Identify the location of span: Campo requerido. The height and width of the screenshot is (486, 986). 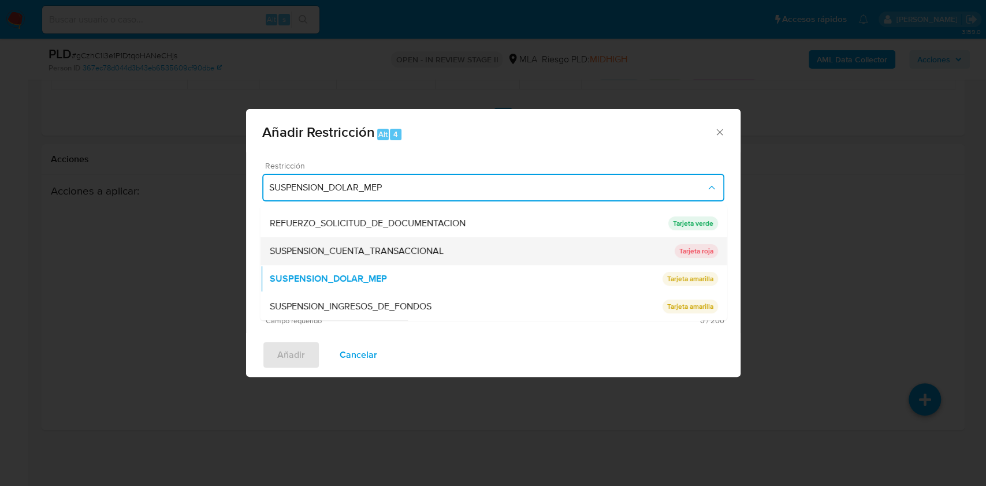
(380, 321).